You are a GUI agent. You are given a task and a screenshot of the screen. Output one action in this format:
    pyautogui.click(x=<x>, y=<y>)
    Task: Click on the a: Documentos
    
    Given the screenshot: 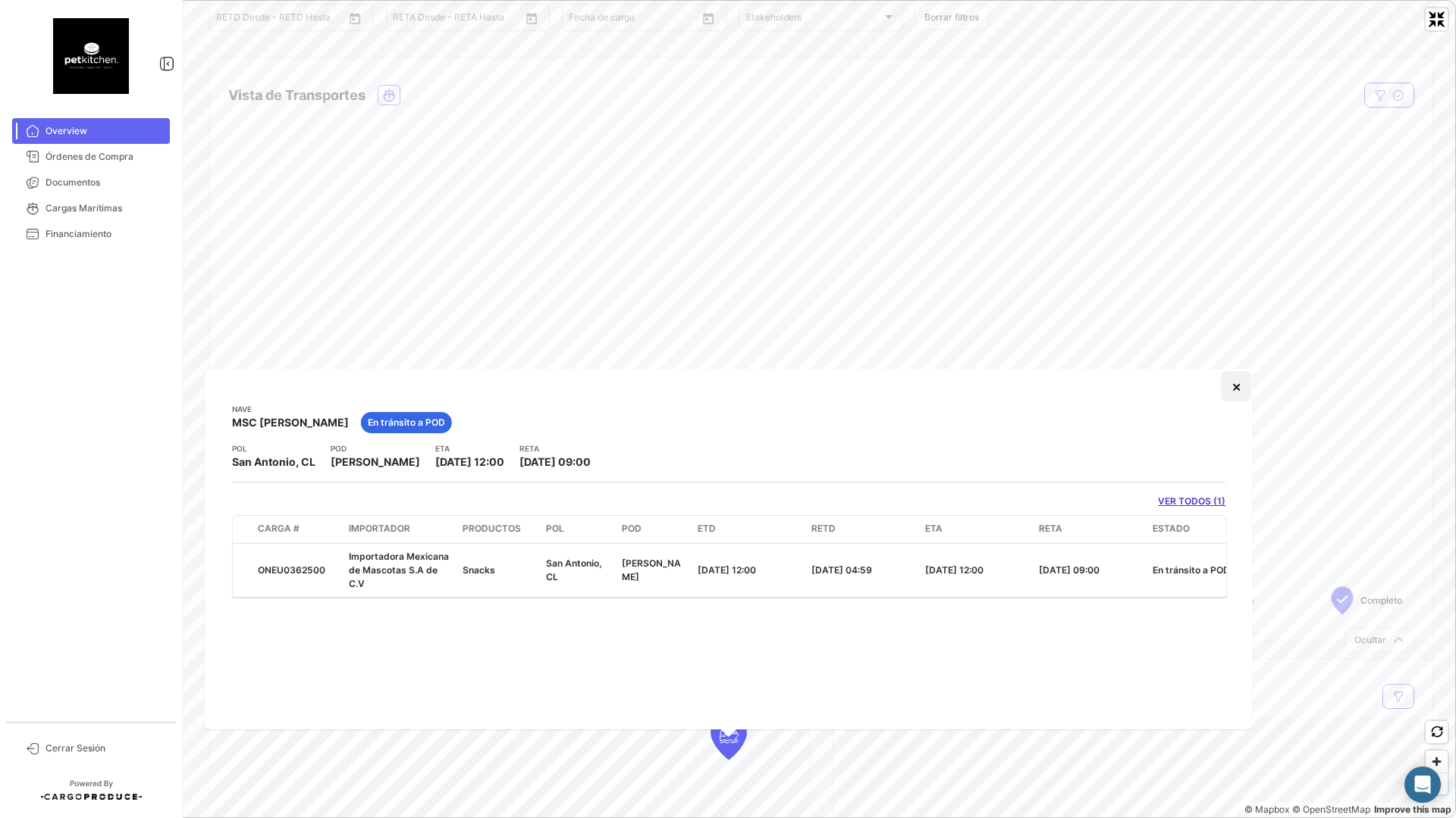 What is the action you would take?
    pyautogui.click(x=91, y=183)
    